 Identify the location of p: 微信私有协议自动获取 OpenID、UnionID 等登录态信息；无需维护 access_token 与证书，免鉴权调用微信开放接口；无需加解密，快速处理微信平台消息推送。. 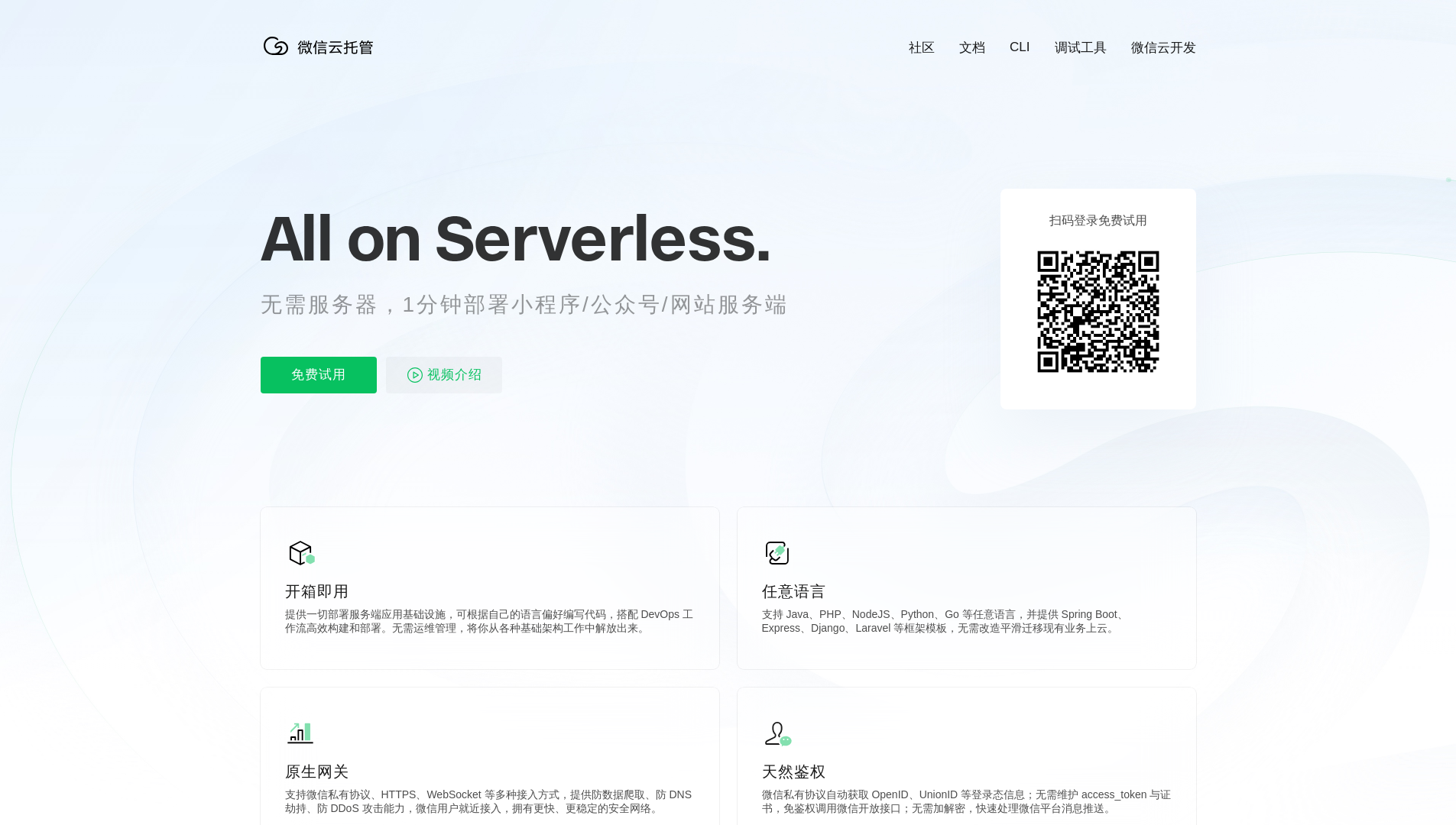
(967, 804).